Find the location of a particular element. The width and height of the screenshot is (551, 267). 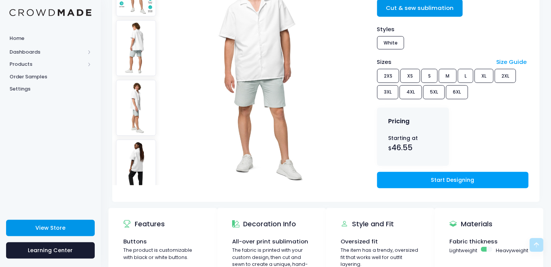

span: Dashboards is located at coordinates (47, 52).